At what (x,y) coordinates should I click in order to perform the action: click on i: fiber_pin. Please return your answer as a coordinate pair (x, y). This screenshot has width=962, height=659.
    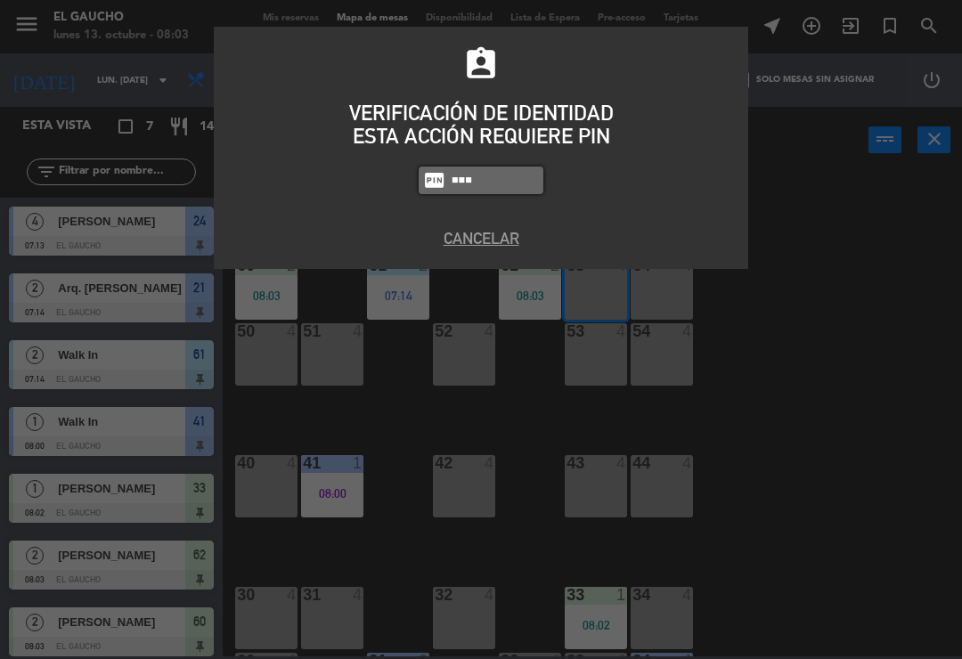
    Looking at the image, I should click on (434, 180).